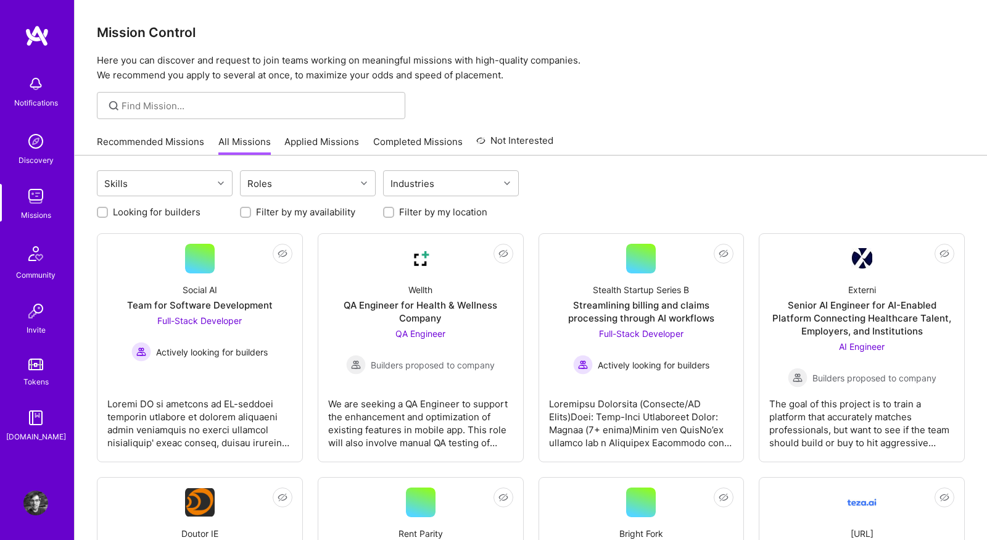  I want to click on div: Streamlining billing and claims processing through AI workflows, so click(641, 311).